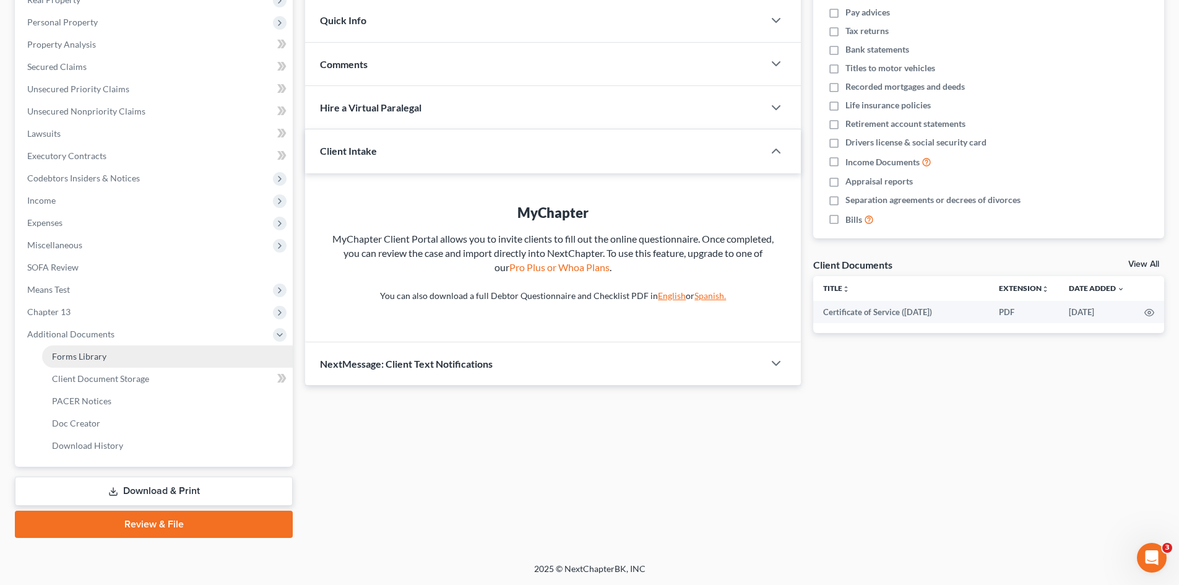 The height and width of the screenshot is (585, 1179). What do you see at coordinates (883, 162) in the screenshot?
I see `span: Income Documents` at bounding box center [883, 162].